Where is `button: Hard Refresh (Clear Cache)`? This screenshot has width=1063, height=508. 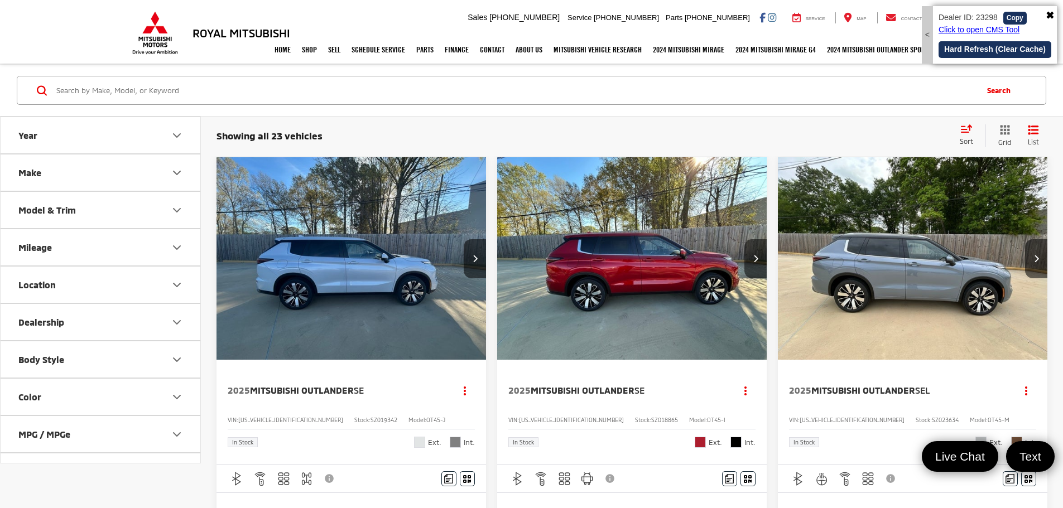 button: Hard Refresh (Clear Cache) is located at coordinates (995, 50).